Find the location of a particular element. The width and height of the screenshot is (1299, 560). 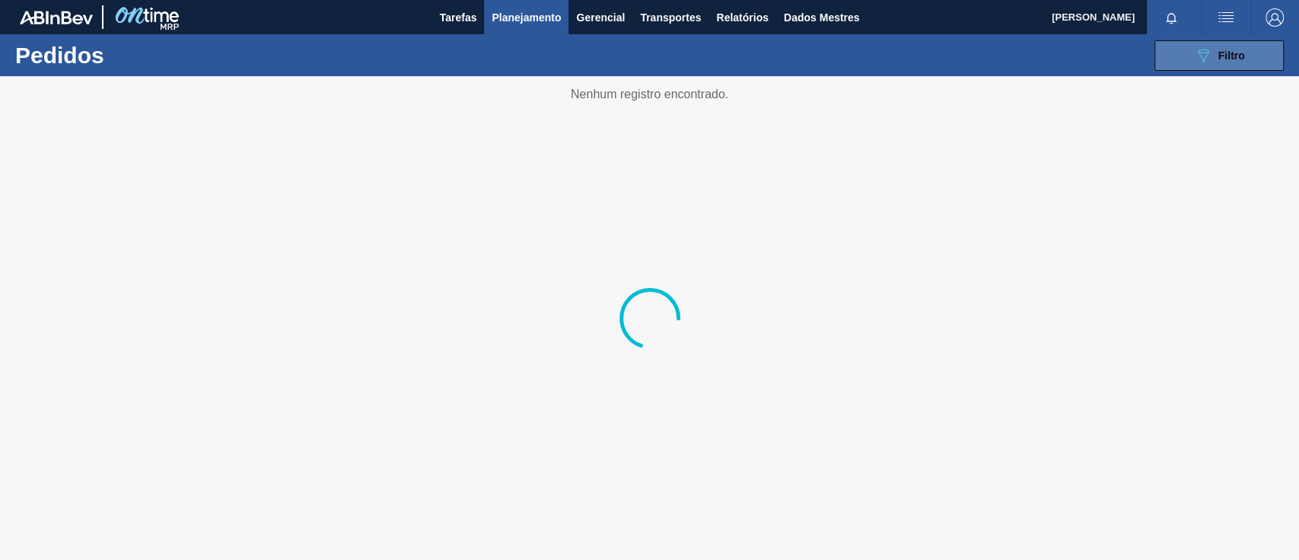

img: Sair is located at coordinates (1275, 18).